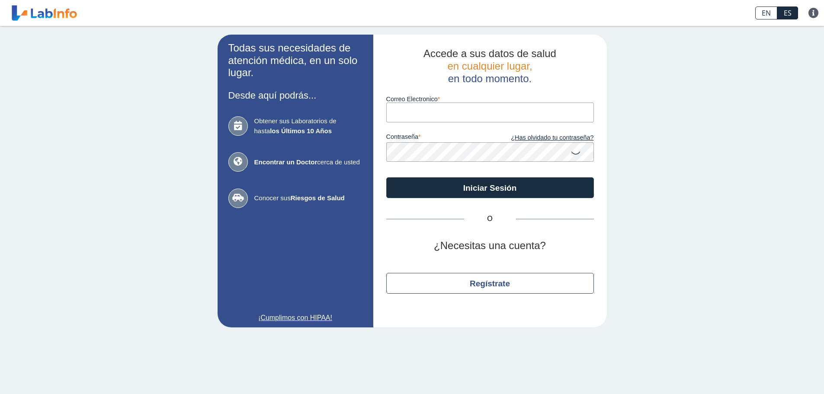 This screenshot has height=394, width=824. Describe the element at coordinates (490, 283) in the screenshot. I see `button: Regístrate` at that location.